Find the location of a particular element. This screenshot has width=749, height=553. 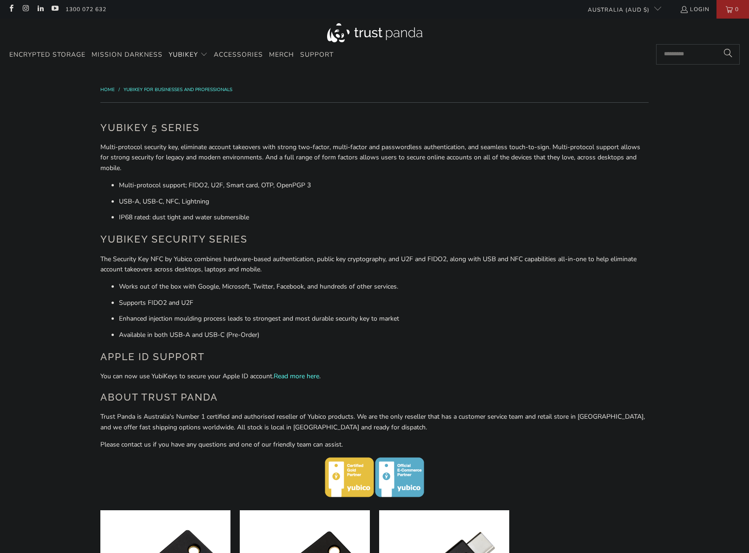

p: Multi-protocol security key, eliminate account takeovers with strong two-factor, multi-factor and... is located at coordinates (374, 157).